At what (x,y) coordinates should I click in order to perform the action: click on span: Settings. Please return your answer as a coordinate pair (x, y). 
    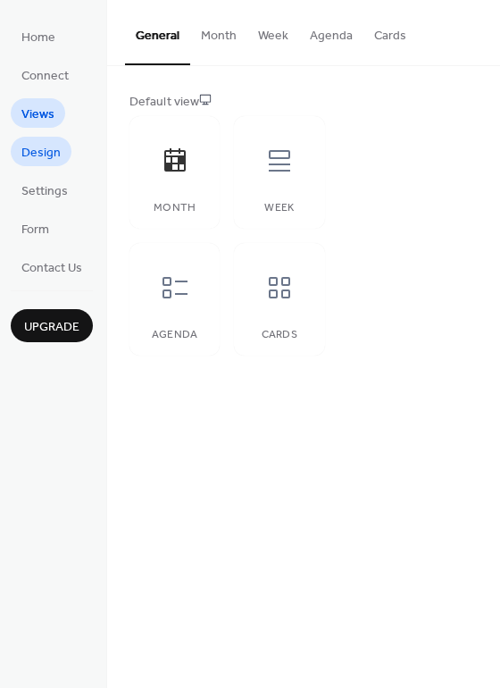
    Looking at the image, I should click on (45, 191).